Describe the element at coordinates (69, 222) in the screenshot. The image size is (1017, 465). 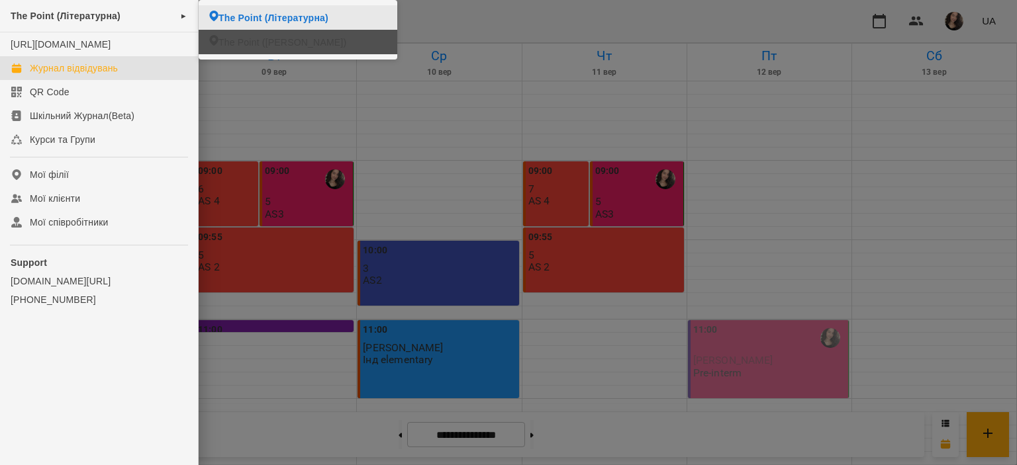
I see `div: Мої співробітники` at that location.